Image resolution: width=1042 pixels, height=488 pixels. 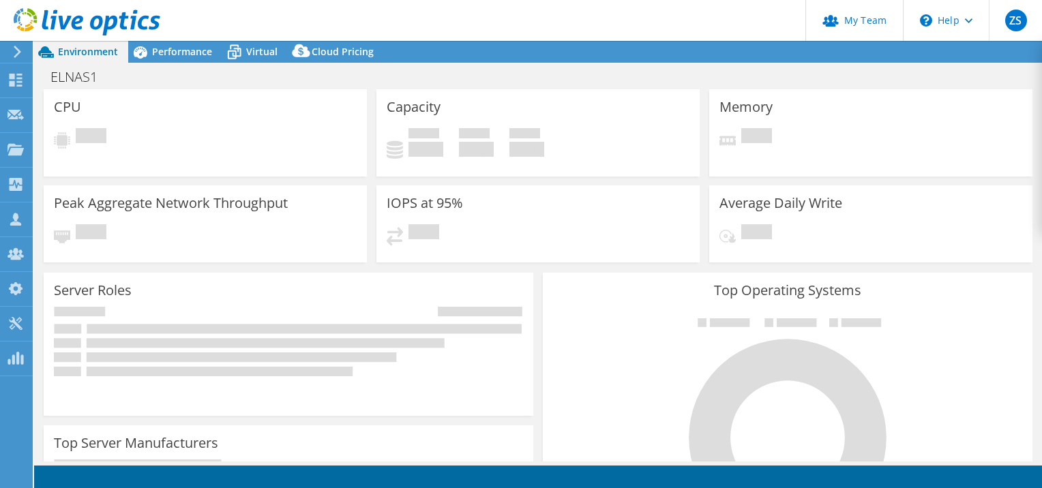 What do you see at coordinates (524, 135) in the screenshot?
I see `span: Total` at bounding box center [524, 135].